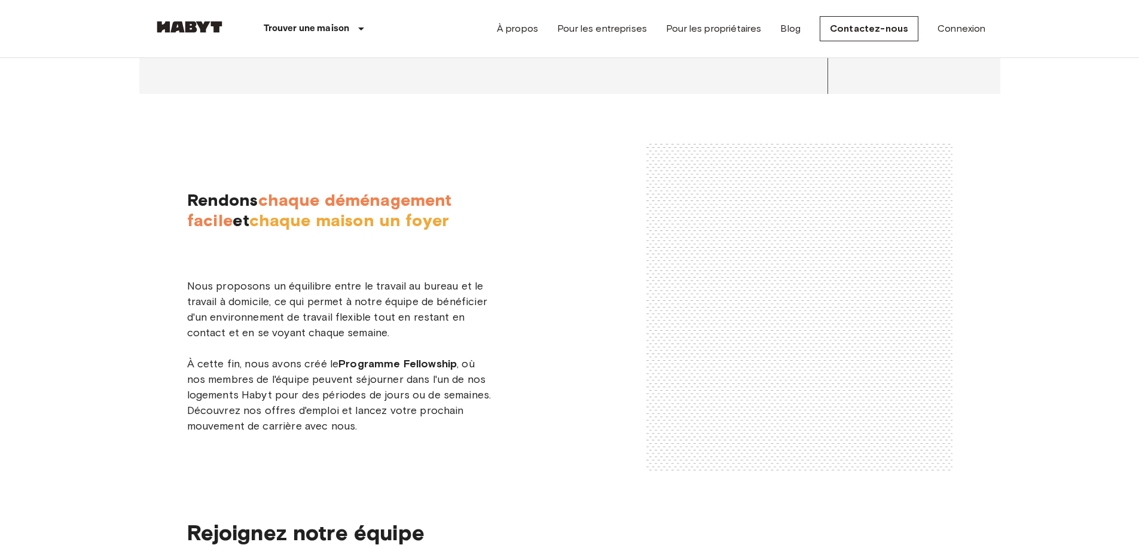 The height and width of the screenshot is (545, 1139). I want to click on span: chaque déménagement facile, so click(319, 210).